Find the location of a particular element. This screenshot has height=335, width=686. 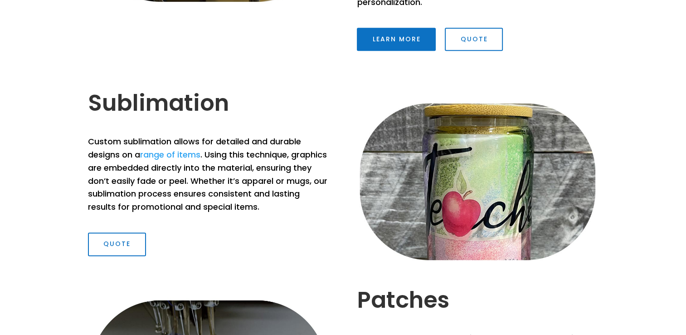

p: Custom sublimation allows for detailed and durable designs on a . Using this technique, graphics ... is located at coordinates (209, 174).